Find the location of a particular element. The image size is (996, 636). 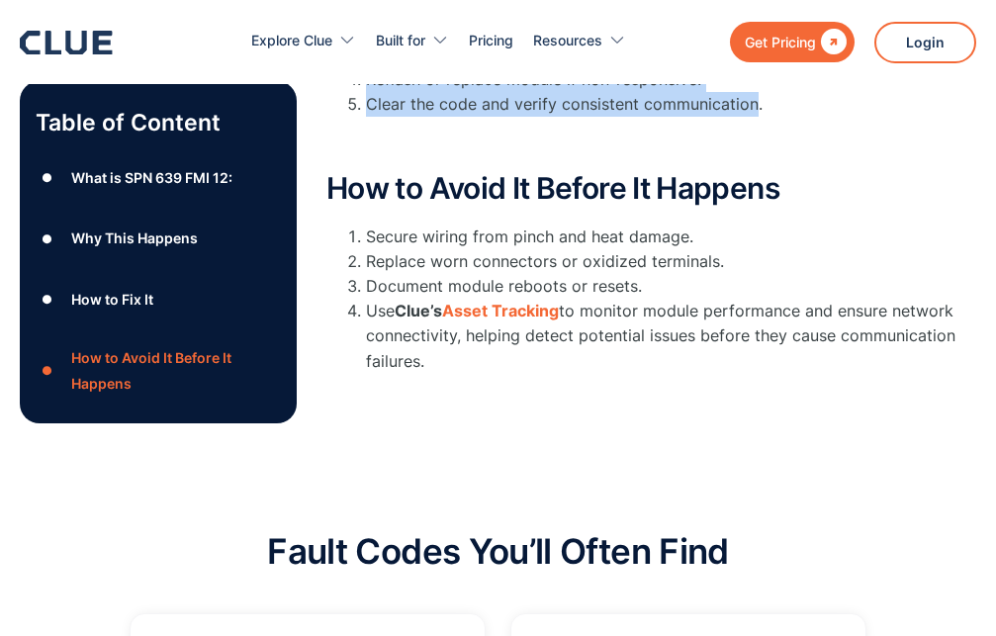

div: What is SPN 639 FMI 12: is located at coordinates (151, 177).